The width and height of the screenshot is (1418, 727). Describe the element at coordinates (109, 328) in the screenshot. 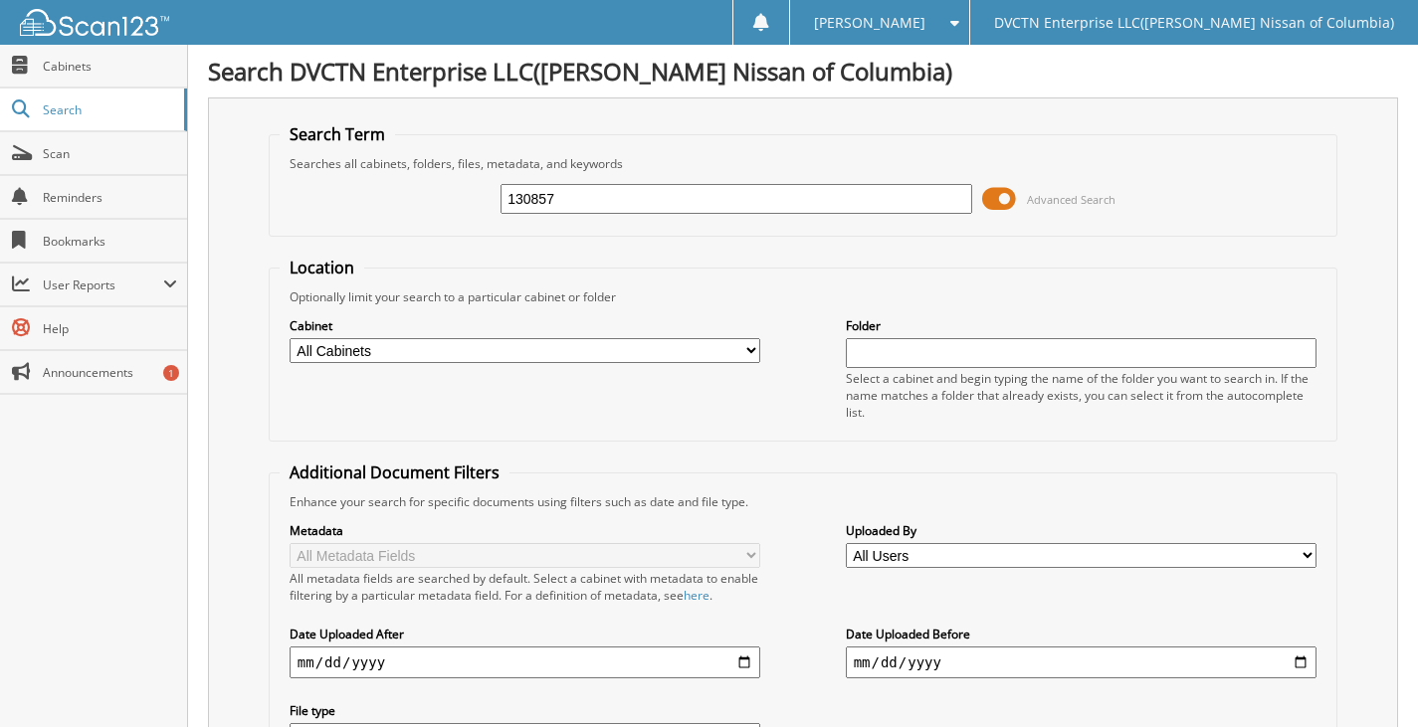

I see `span: Help` at that location.